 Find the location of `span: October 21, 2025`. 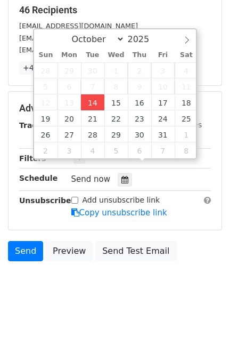

span: October 21, 2025 is located at coordinates (93, 118).